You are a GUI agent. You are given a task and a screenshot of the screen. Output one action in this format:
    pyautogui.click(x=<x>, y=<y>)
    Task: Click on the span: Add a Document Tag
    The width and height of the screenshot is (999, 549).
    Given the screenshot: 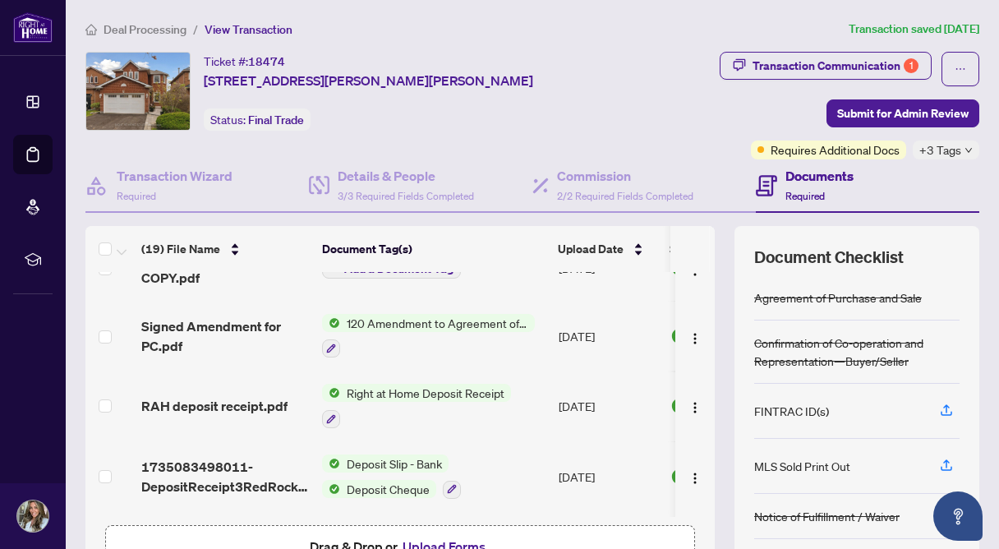 What is the action you would take?
    pyautogui.click(x=398, y=269)
    